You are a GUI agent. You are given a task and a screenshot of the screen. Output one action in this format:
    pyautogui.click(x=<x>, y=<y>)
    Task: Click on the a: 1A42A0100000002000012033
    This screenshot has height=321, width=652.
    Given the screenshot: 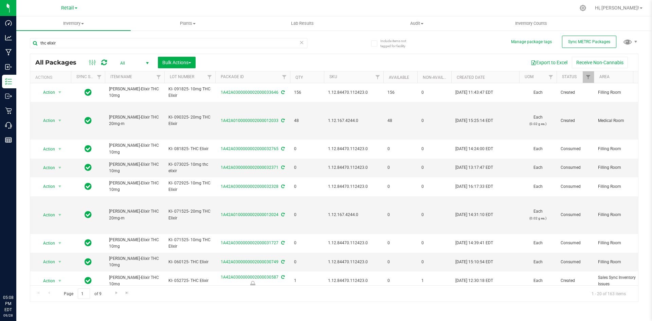 What is the action you would take?
    pyautogui.click(x=250, y=121)
    